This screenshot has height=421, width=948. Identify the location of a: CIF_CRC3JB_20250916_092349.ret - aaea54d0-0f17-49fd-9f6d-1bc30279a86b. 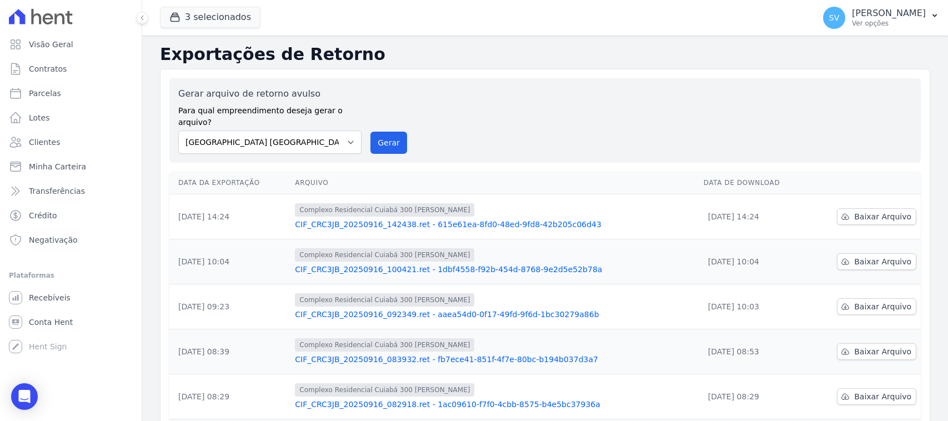
(494, 314).